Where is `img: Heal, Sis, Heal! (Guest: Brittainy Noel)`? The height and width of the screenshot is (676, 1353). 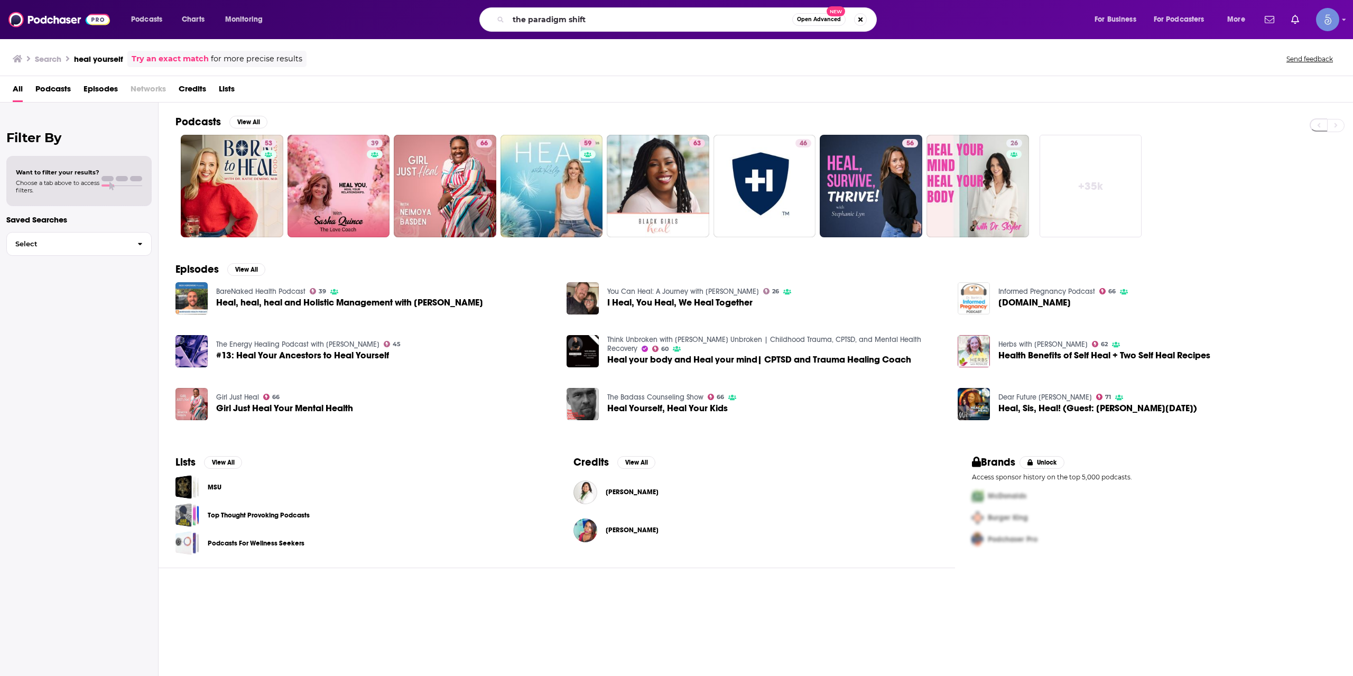 img: Heal, Sis, Heal! (Guest: Brittainy Noel) is located at coordinates (974, 404).